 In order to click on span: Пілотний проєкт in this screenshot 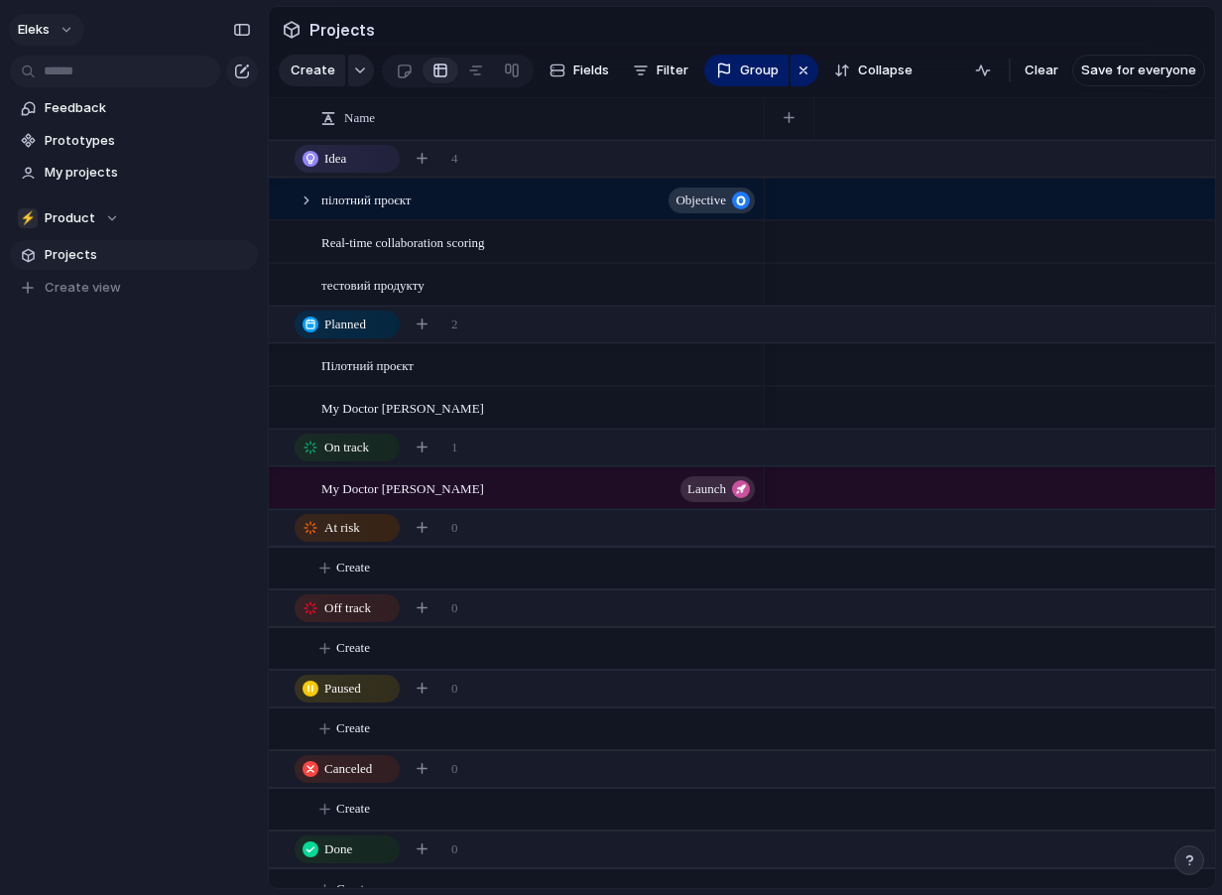, I will do `click(367, 364)`.